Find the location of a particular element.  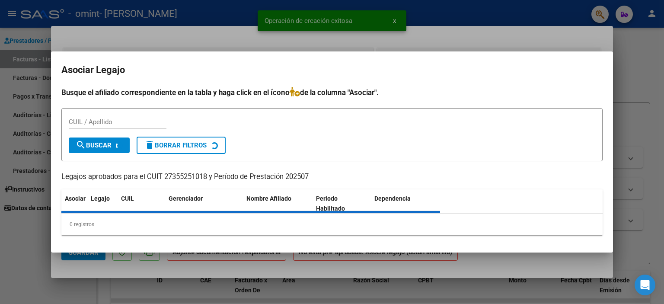

datatable-header-cell: Nombre Afiliado is located at coordinates (278, 204).